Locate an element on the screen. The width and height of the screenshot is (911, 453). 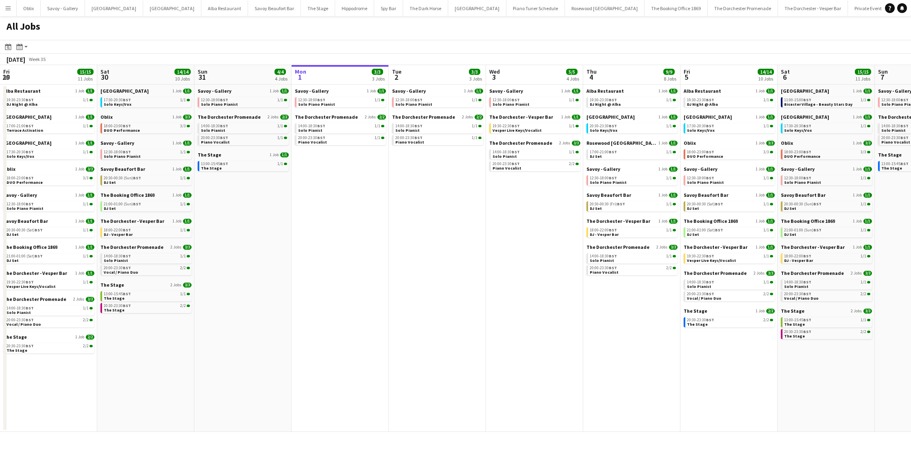
a: 17:30-20:30BST1/1Solo Keys/Vox is located at coordinates (828, 128).